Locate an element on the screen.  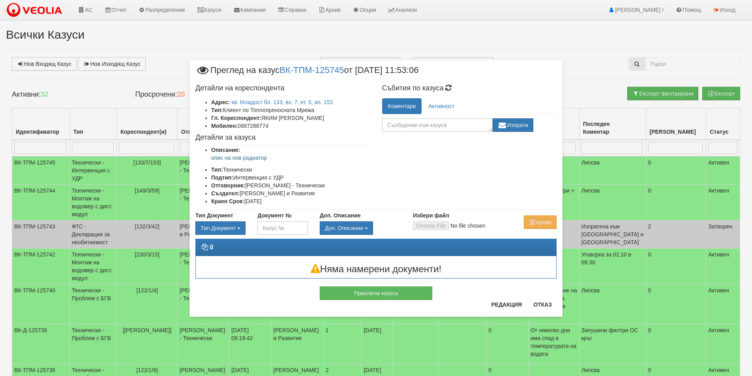
li: Технически is located at coordinates (290, 170).